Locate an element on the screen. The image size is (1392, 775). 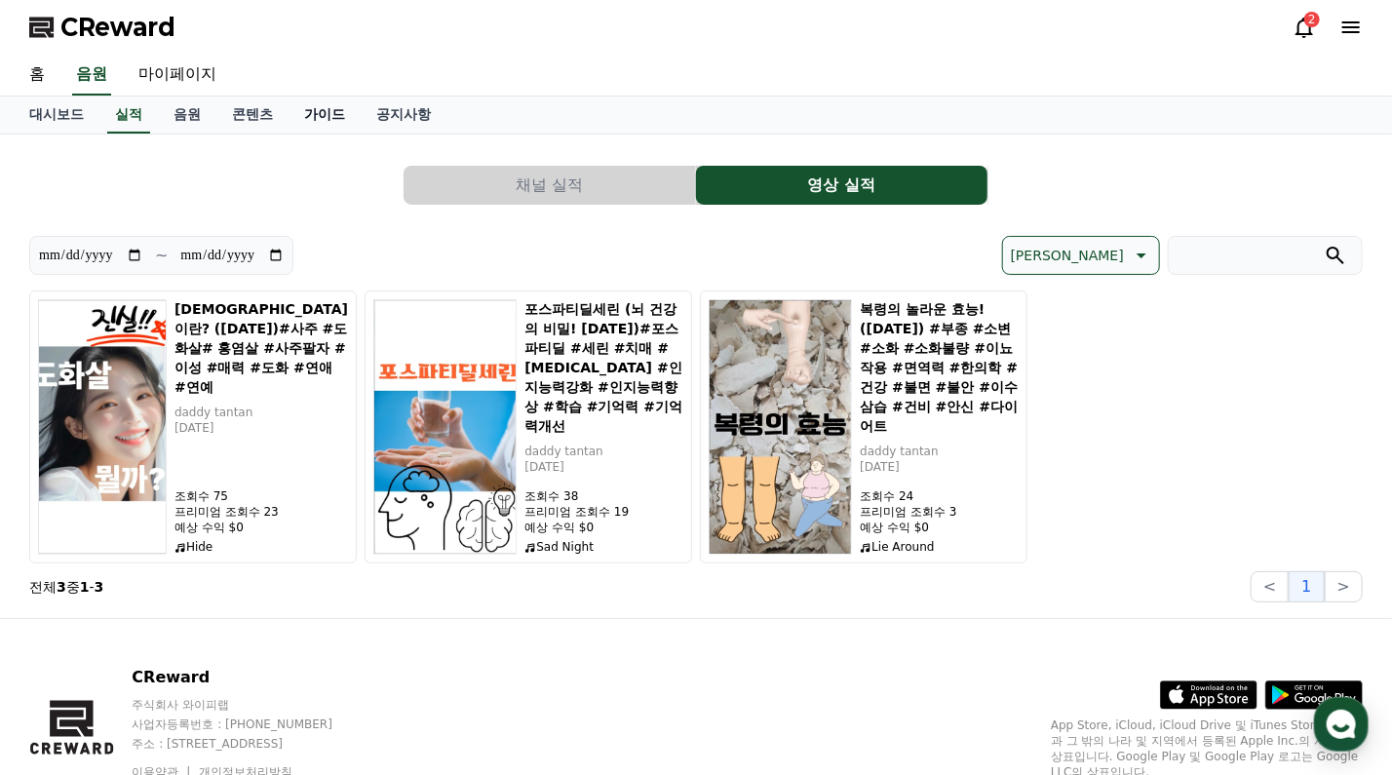
a: 설정 is located at coordinates (313, 638).